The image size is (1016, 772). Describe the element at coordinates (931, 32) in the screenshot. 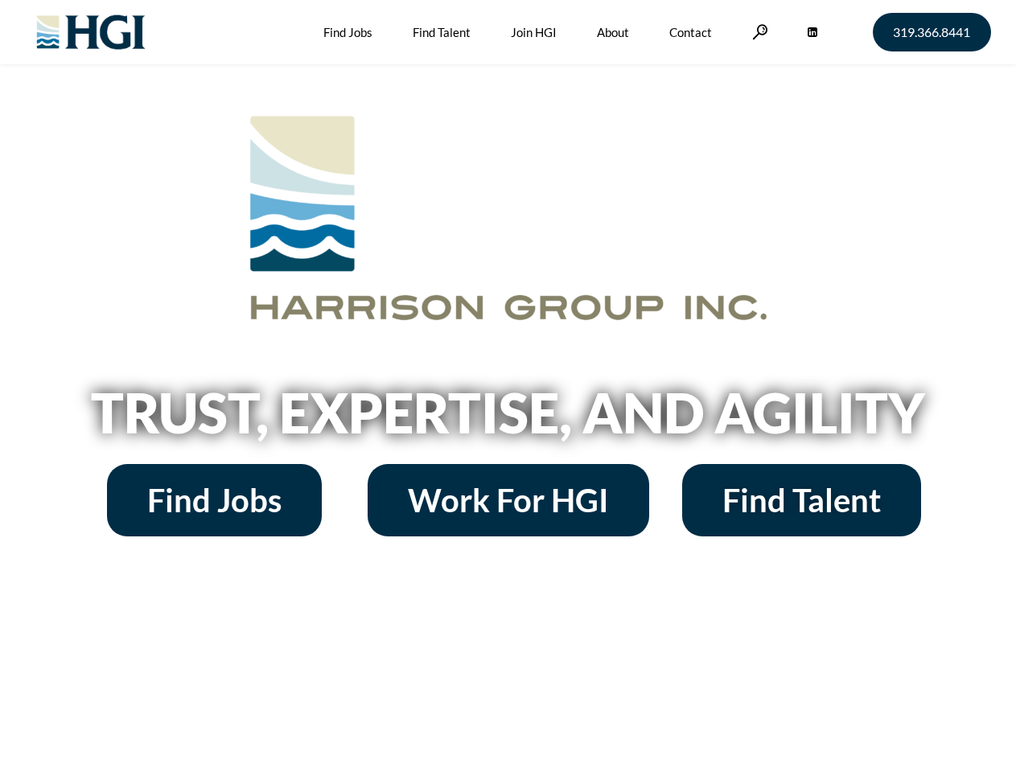

I see `a: 319.366.8441` at that location.